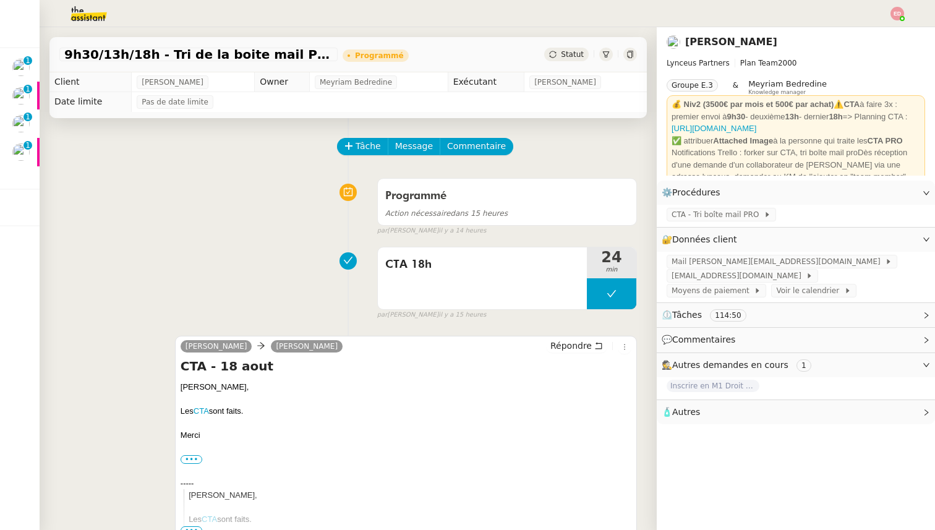 This screenshot has height=530, width=935. What do you see at coordinates (21, 96) in the screenshot?
I see `img: users%2FNmPW3RcGagVdwlUj0SIRjiM8zA23%2Favatar%2Fb3e8f68e-88d8-429d-a2bd-00fb6f2d12db` at bounding box center [21, 96].